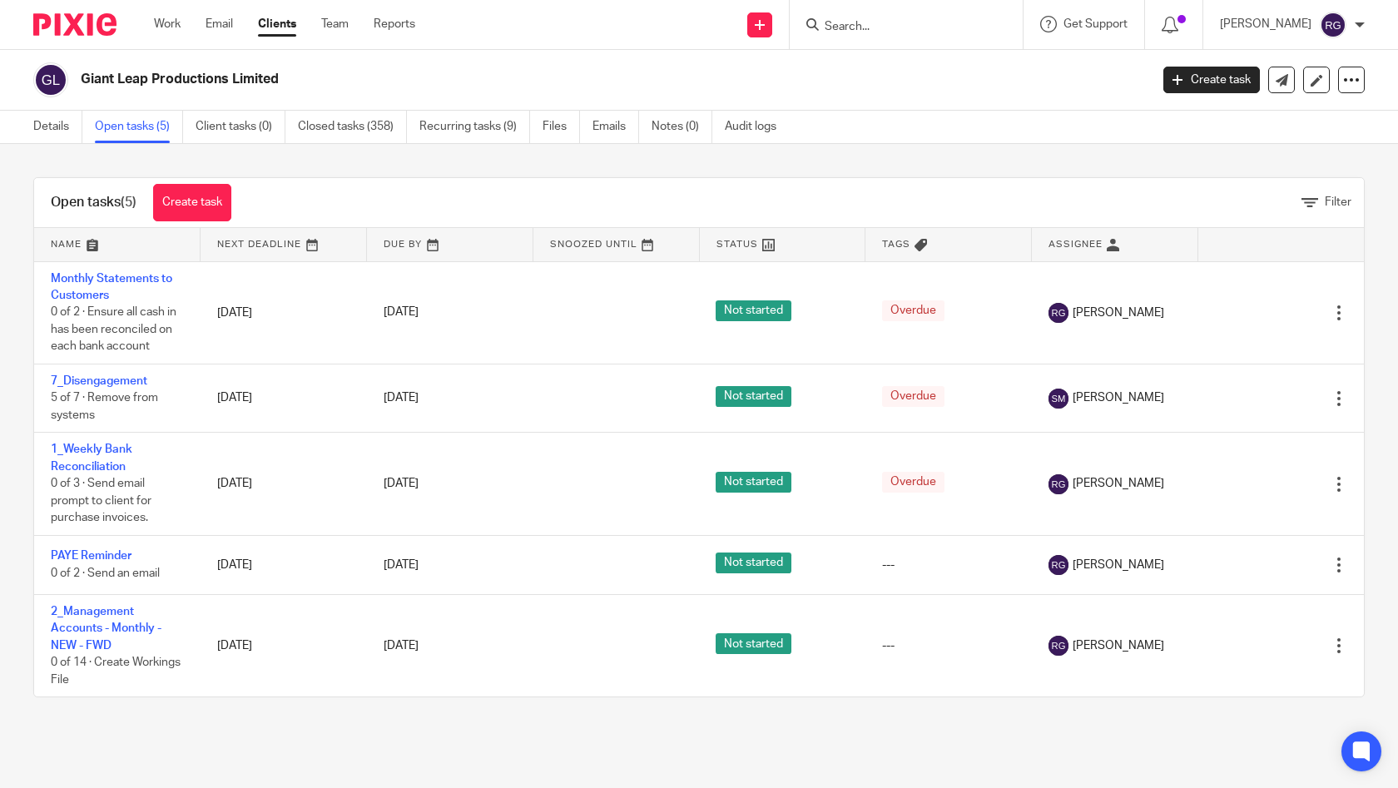  What do you see at coordinates (128, 202) in the screenshot?
I see `span: (5)` at bounding box center [128, 202].